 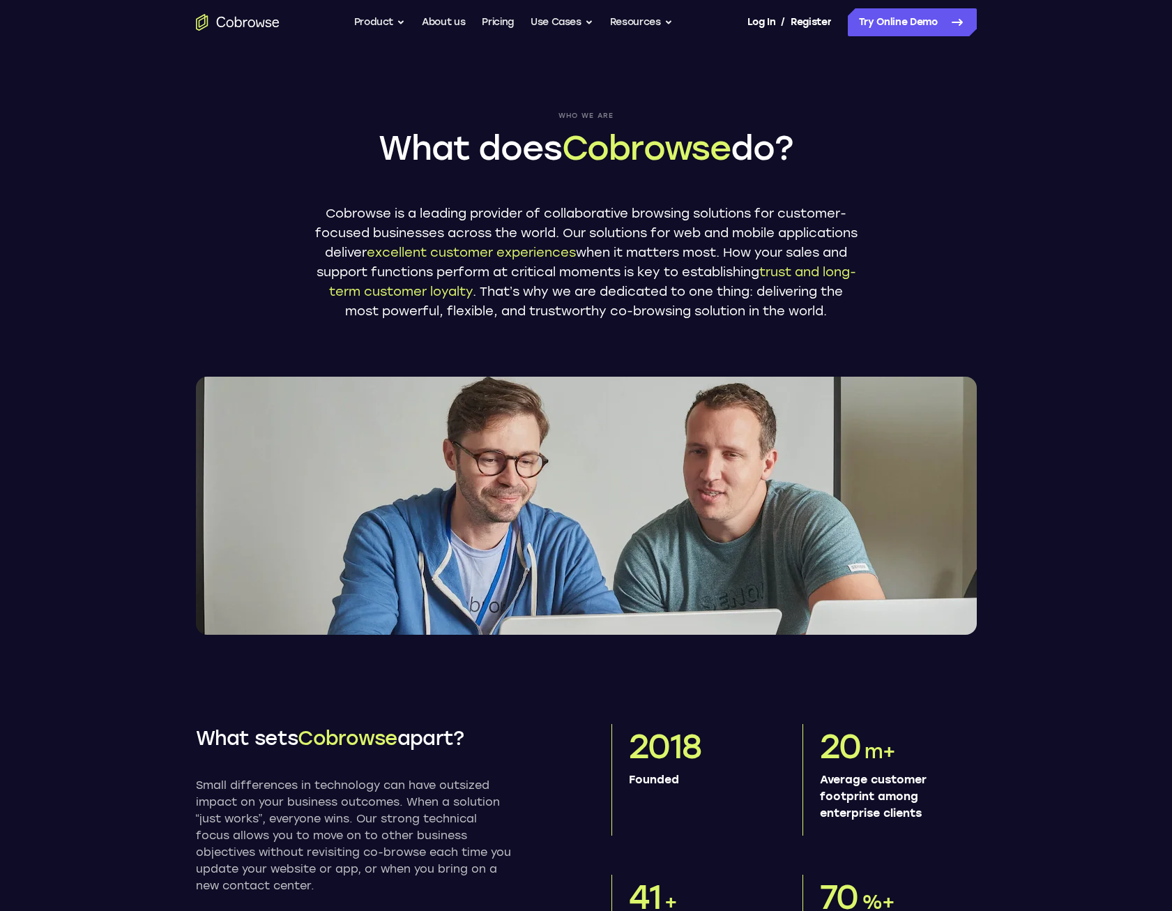 I want to click on a: Go to the home page, so click(x=238, y=22).